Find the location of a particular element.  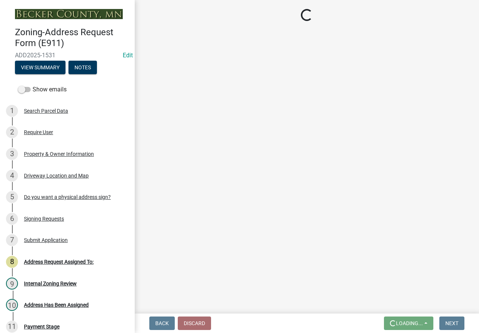

wm-modal-confirm: Summary is located at coordinates (40, 68).